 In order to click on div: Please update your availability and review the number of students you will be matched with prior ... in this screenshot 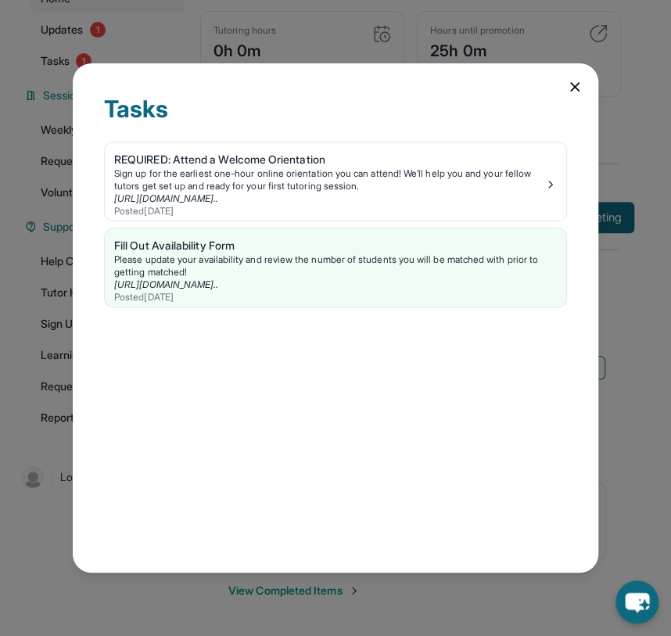, I will do `click(335, 266)`.